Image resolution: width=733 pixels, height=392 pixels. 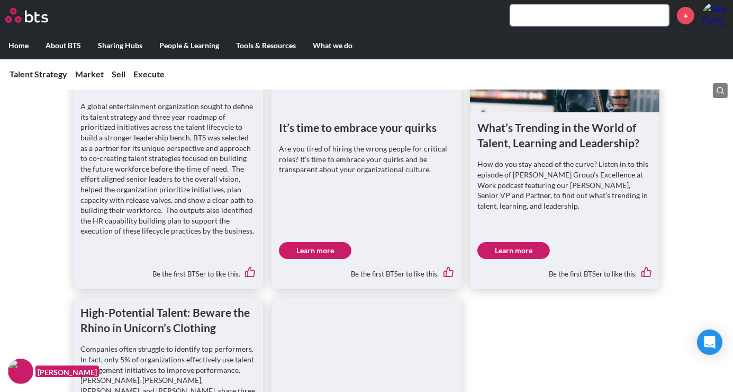 What do you see at coordinates (366, 159) in the screenshot?
I see `p: Are you tired of hiring the wrong people for critical roles? It’s time to embrace your quirks and...` at bounding box center [366, 159].